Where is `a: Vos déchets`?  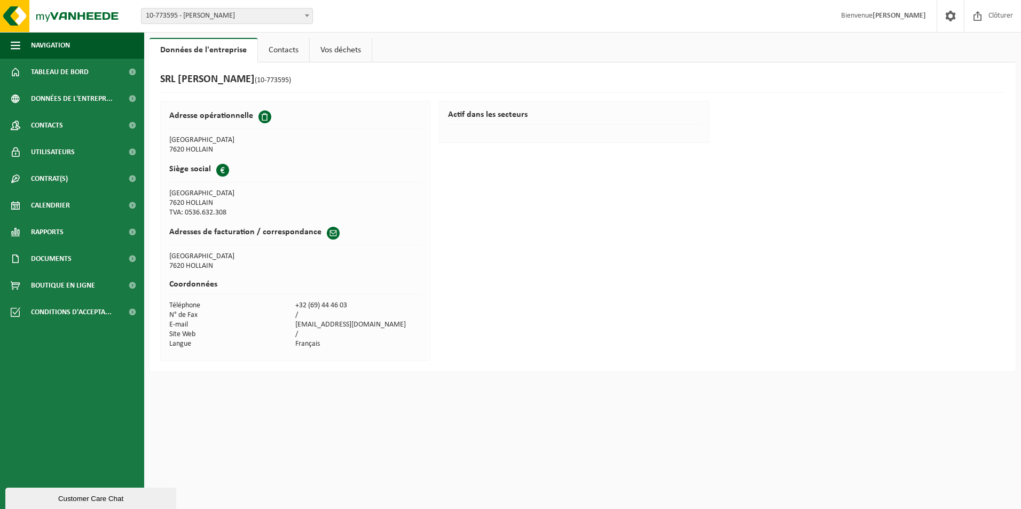 a: Vos déchets is located at coordinates (341, 50).